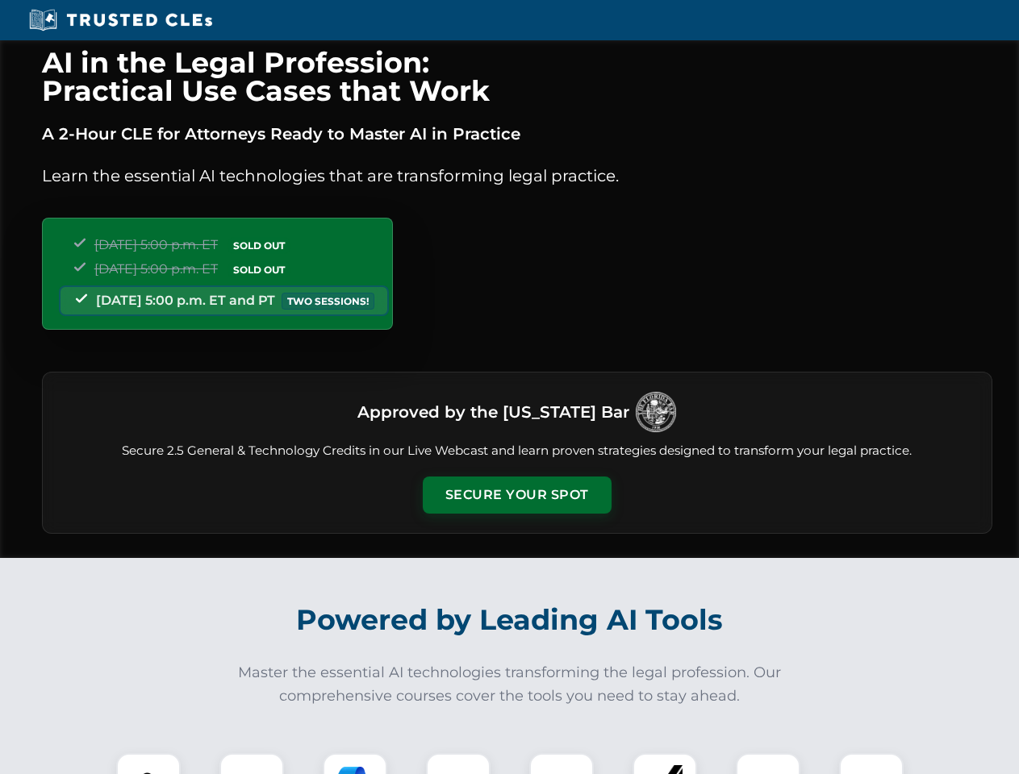 The width and height of the screenshot is (1019, 774). I want to click on h2: Powered by Leading AI Tools, so click(510, 620).